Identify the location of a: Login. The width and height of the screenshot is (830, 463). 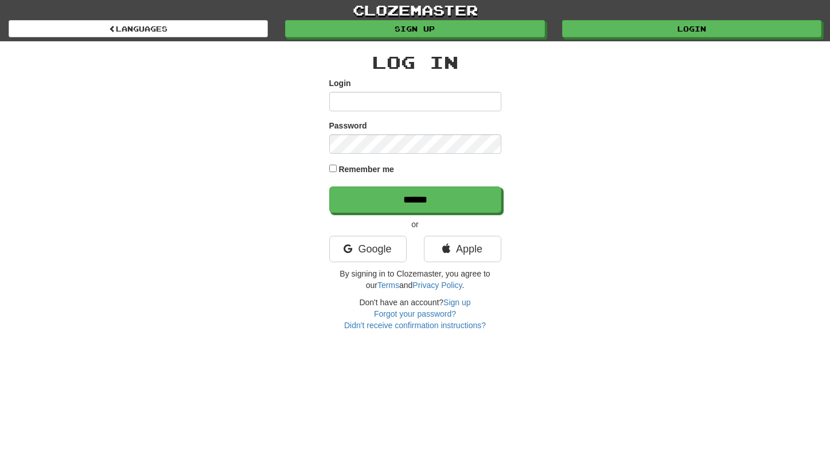
(692, 29).